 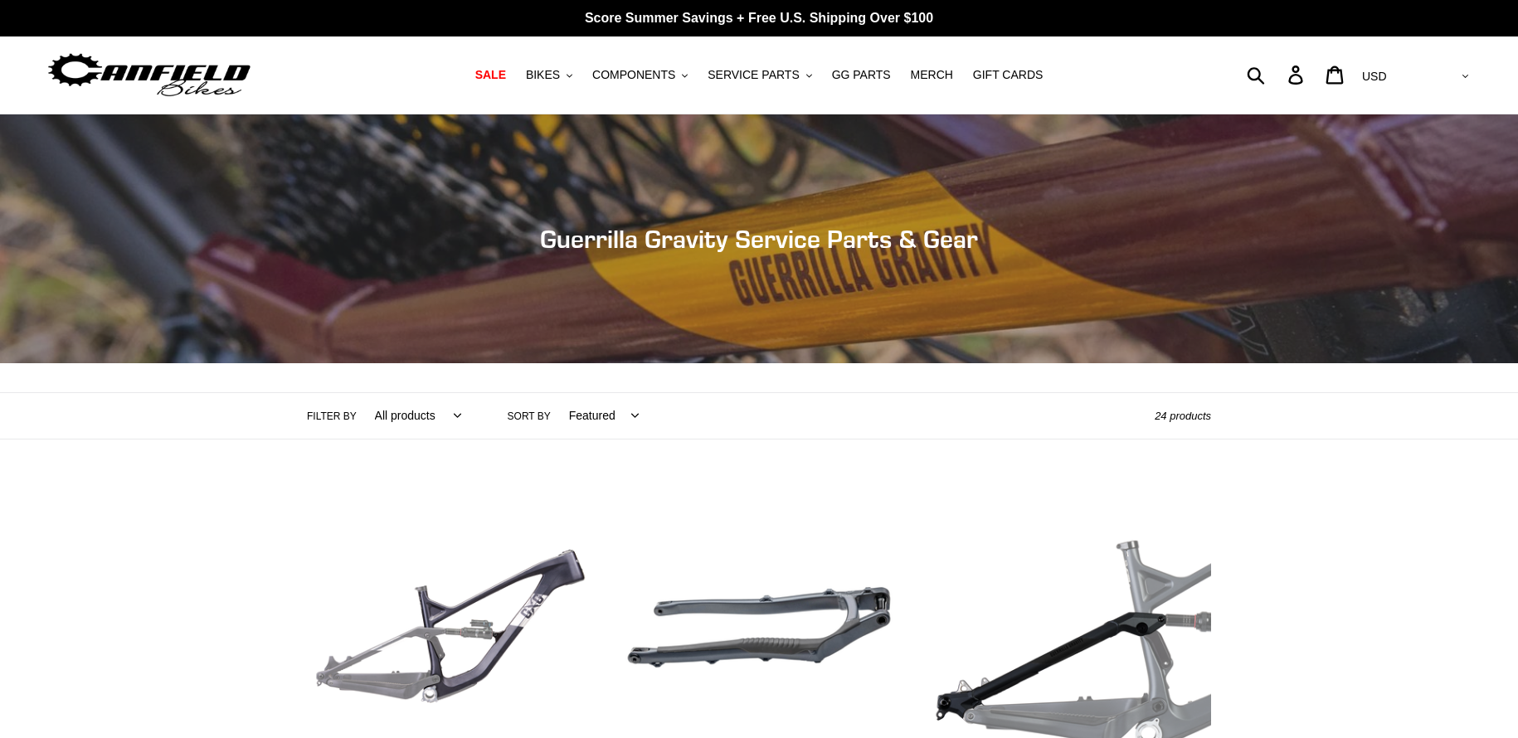 I want to click on a: GIFT CARDS, so click(x=1008, y=75).